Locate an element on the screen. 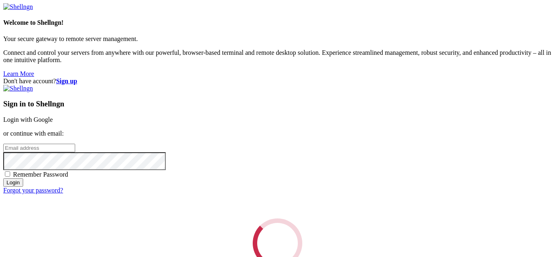 The image size is (555, 257). h4: Welcome to Shellngn! is located at coordinates (277, 23).